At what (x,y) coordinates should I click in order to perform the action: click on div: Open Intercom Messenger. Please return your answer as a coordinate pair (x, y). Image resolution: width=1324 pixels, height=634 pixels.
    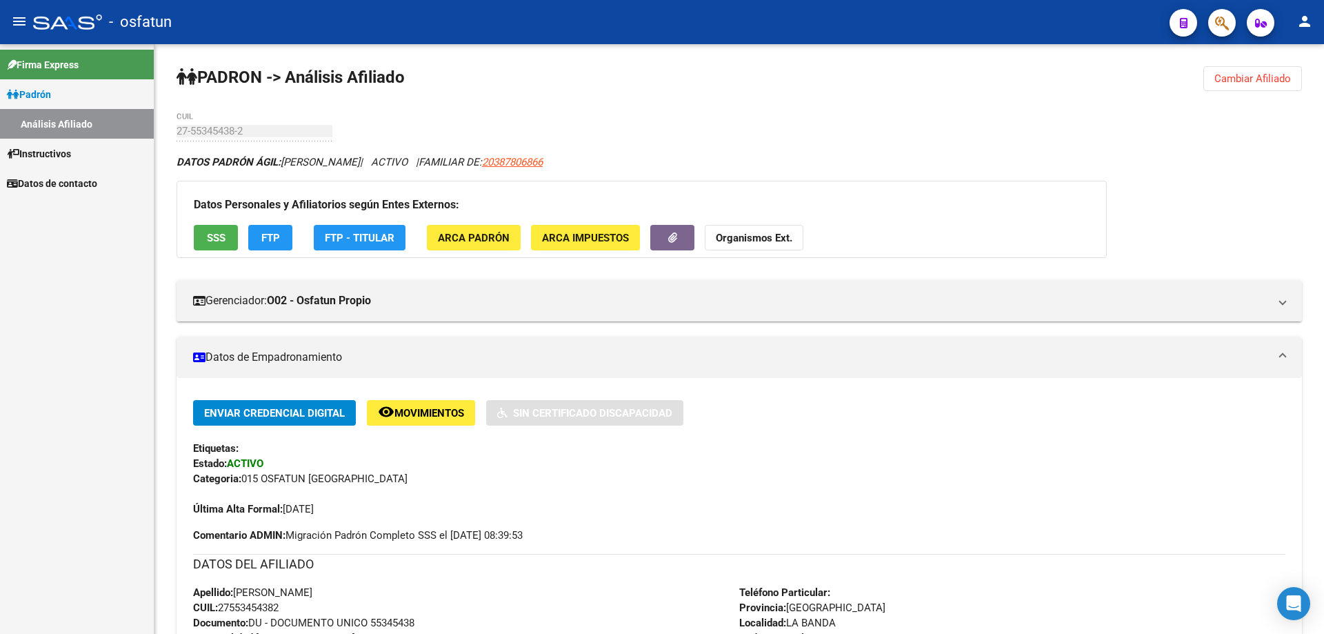
    Looking at the image, I should click on (1293, 603).